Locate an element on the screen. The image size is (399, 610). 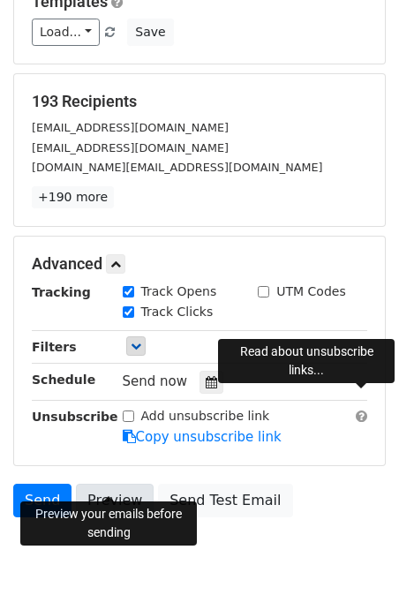
label: Track Clicks is located at coordinates (177, 312).